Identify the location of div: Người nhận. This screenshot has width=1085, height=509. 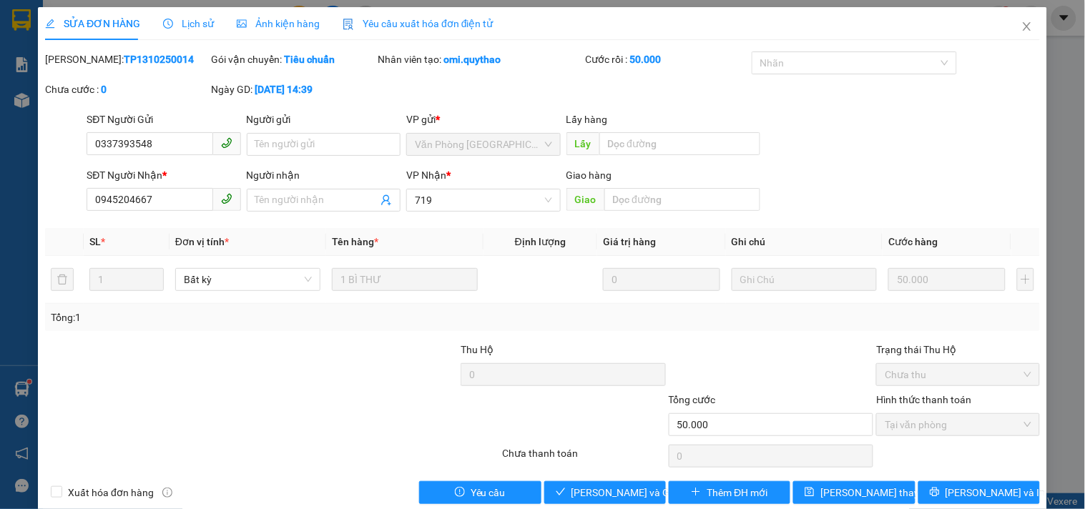
(323, 175).